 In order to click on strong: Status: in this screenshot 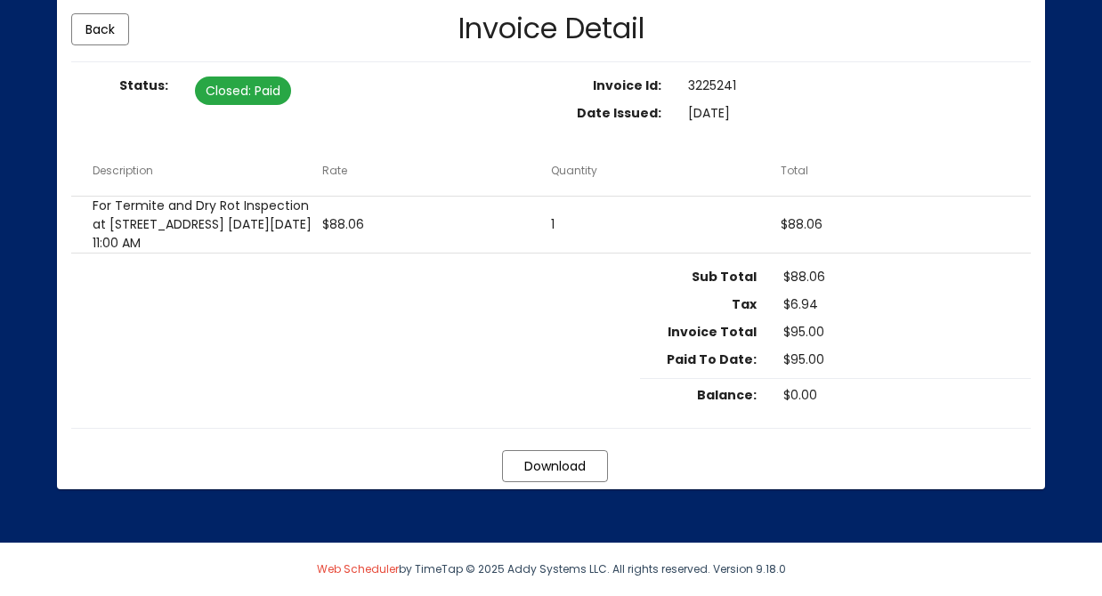, I will do `click(143, 85)`.